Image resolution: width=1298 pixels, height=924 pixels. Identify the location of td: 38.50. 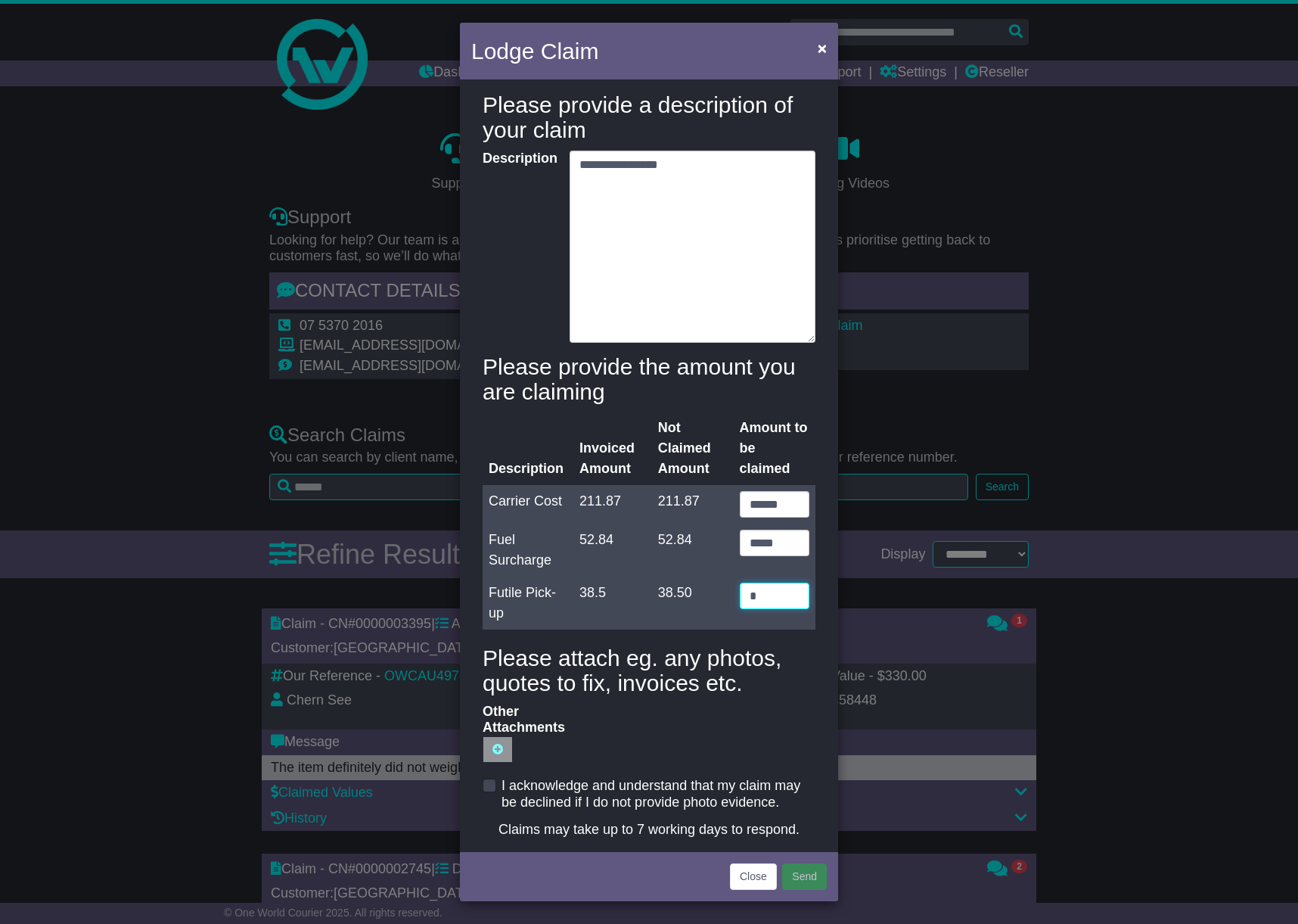
(693, 603).